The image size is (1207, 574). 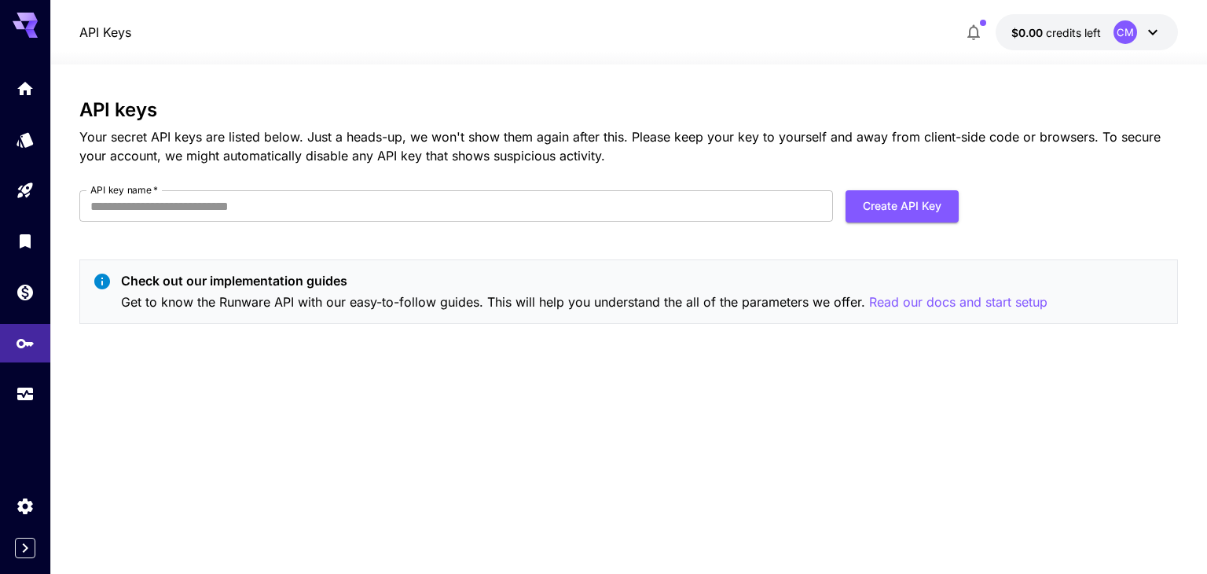 What do you see at coordinates (1074, 32) in the screenshot?
I see `span: credits left` at bounding box center [1074, 32].